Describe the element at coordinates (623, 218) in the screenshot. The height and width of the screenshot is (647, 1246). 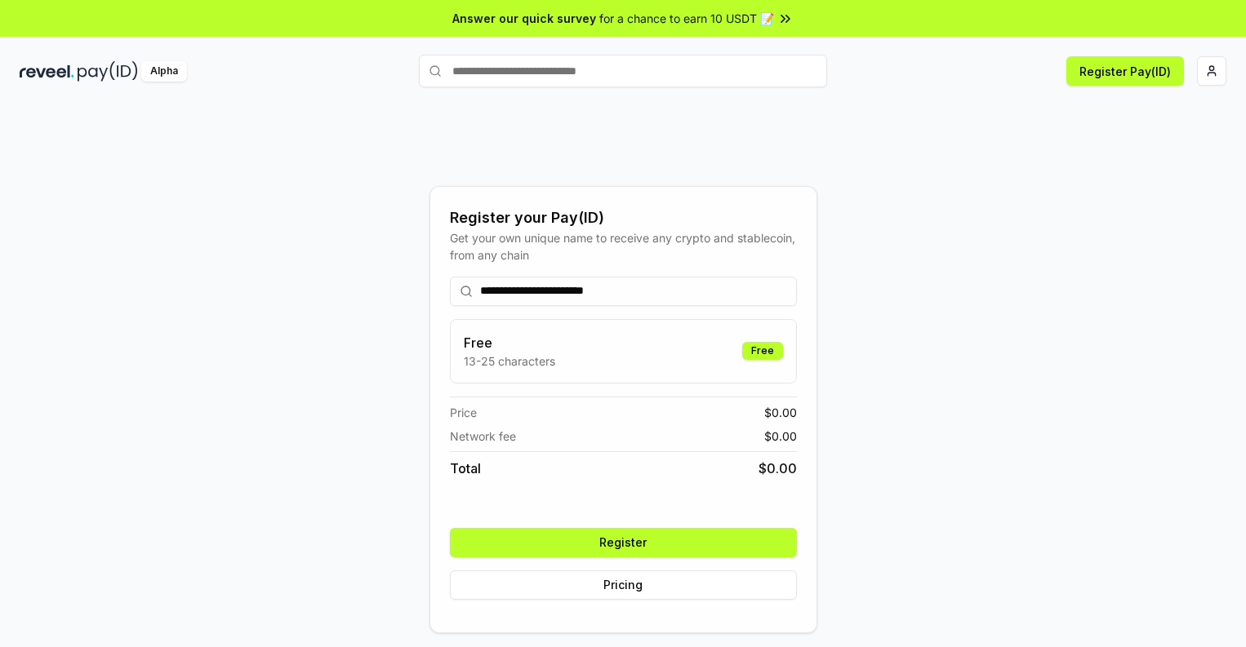
I see `div: Register your Pay(ID)` at that location.